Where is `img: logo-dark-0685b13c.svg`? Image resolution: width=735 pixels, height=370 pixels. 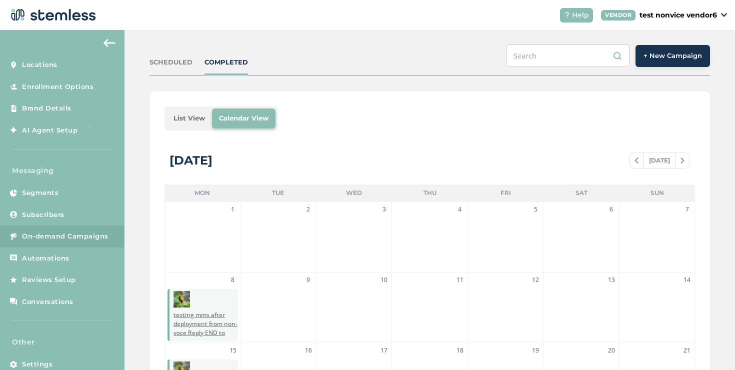
img: logo-dark-0685b13c.svg is located at coordinates (52, 15).